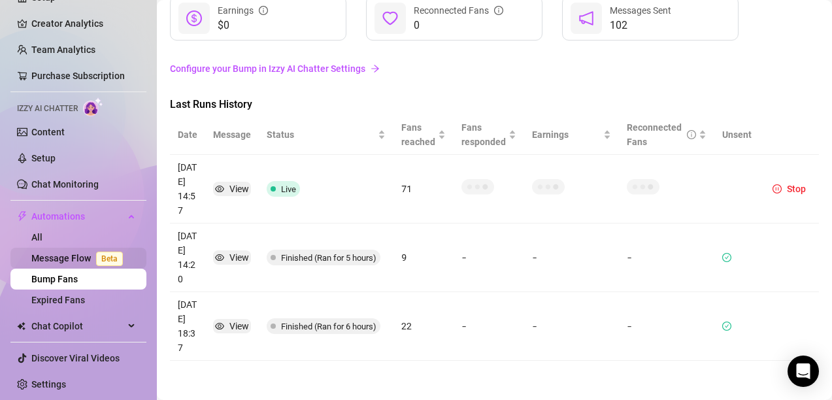  What do you see at coordinates (390, 18) in the screenshot?
I see `span: heart` at bounding box center [390, 18].